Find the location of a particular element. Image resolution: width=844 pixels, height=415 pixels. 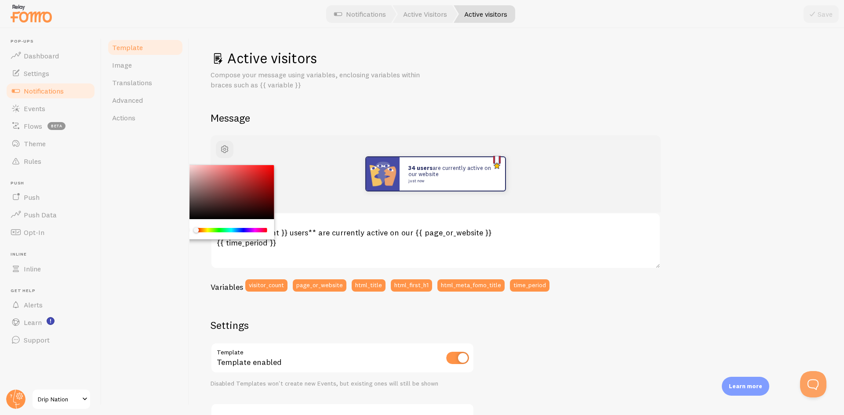

a: Push Data is located at coordinates (51, 215).